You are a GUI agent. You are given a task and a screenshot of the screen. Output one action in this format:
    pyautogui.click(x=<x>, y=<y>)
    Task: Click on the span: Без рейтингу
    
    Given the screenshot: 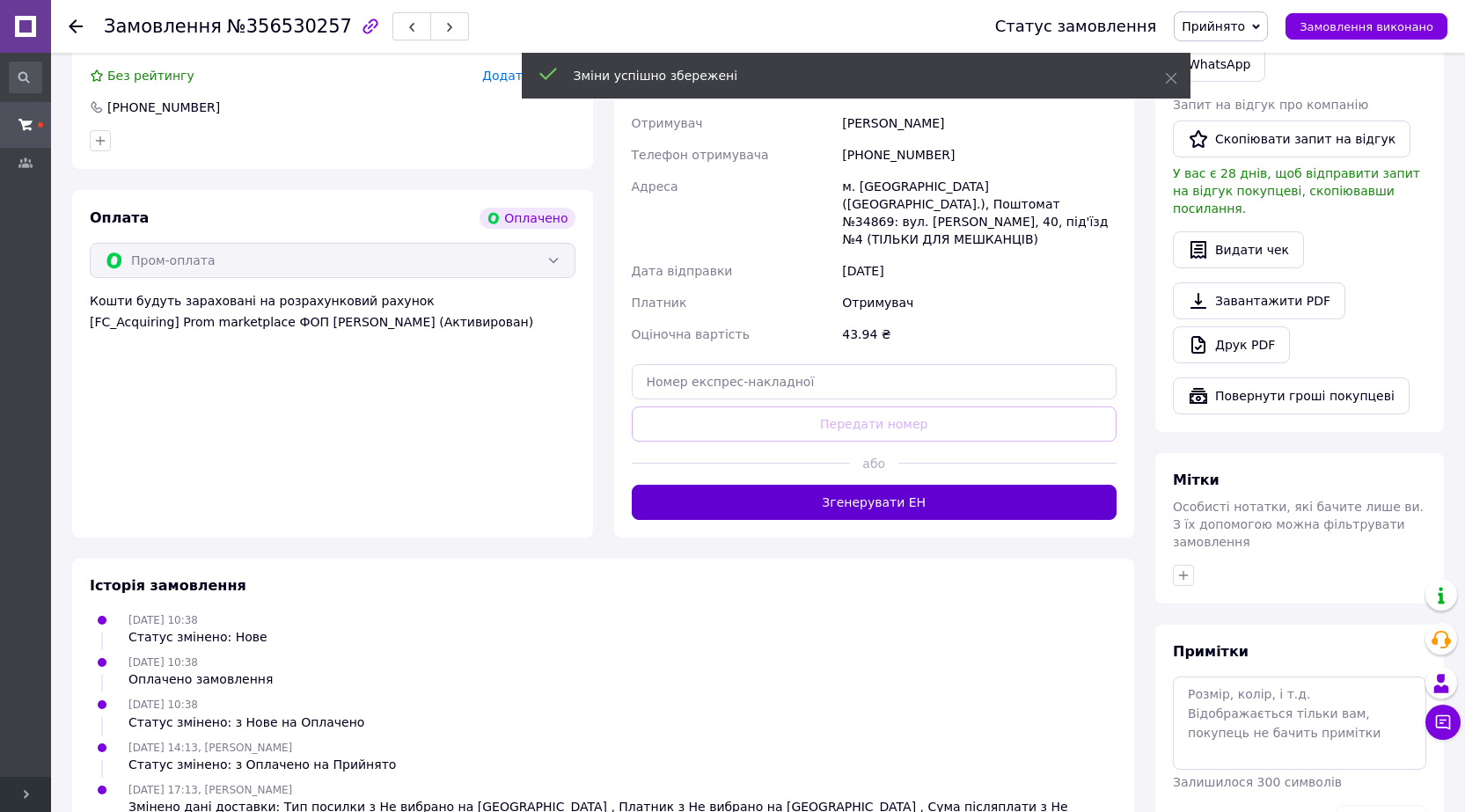 What is the action you would take?
    pyautogui.click(x=150, y=75)
    